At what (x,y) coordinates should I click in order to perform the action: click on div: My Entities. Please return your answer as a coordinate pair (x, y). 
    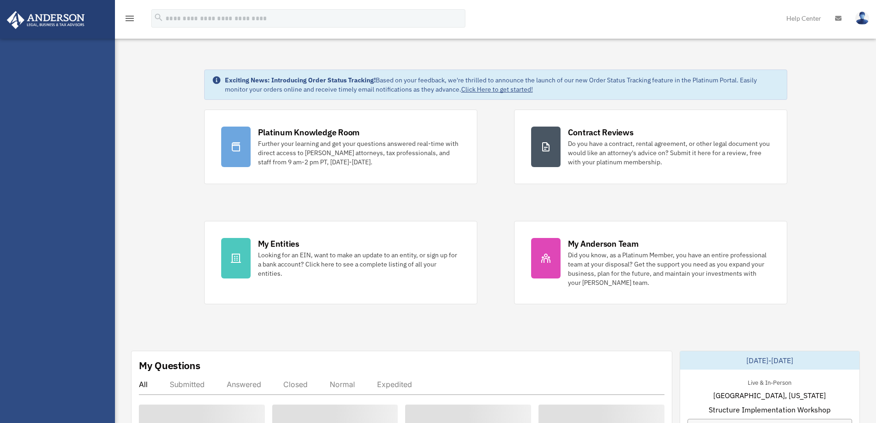
    Looking at the image, I should click on (279, 243).